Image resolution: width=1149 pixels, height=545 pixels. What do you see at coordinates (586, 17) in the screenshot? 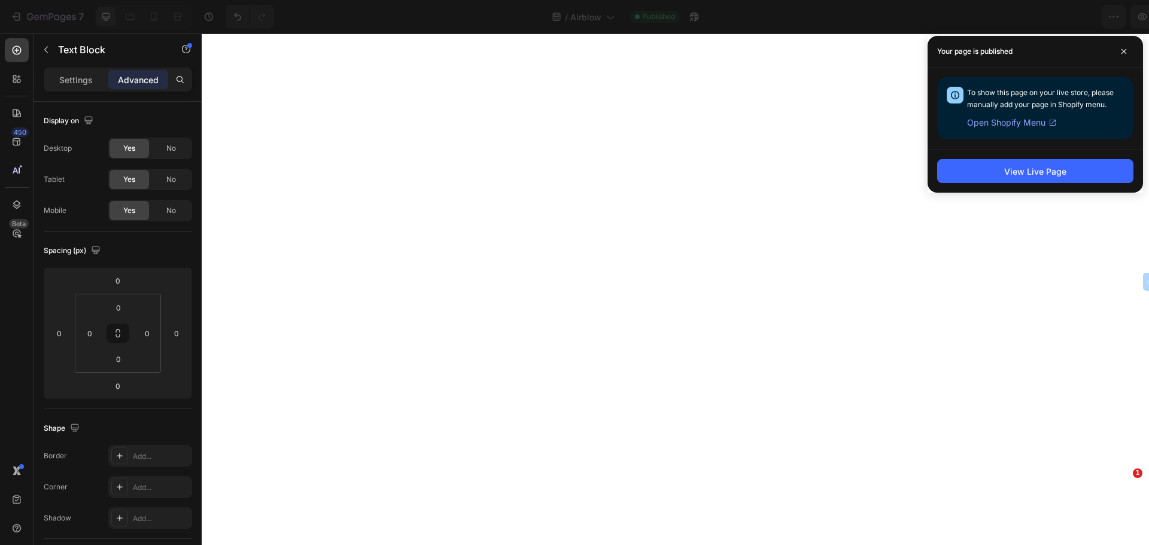
I see `span: Airblow` at bounding box center [586, 17].